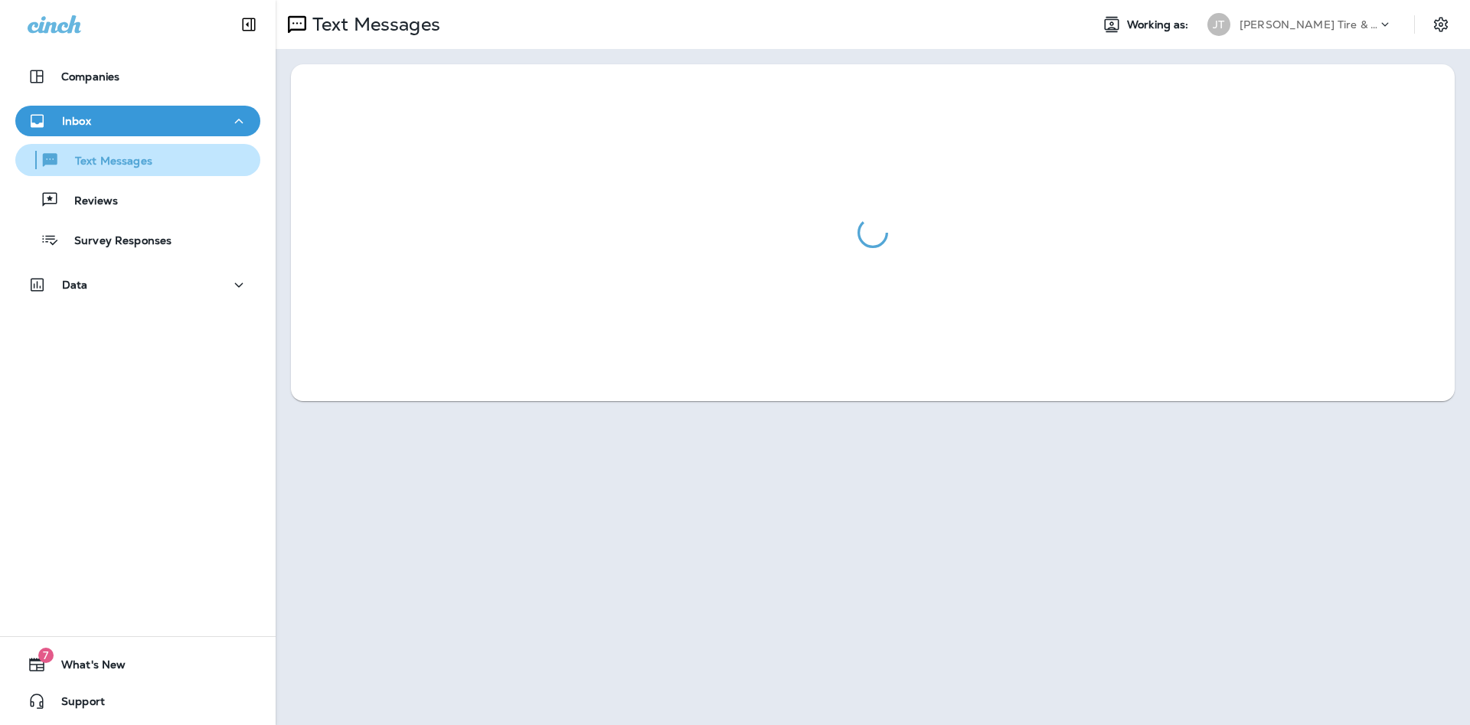 Image resolution: width=1470 pixels, height=725 pixels. What do you see at coordinates (138, 664) in the screenshot?
I see `button: 7What's New` at bounding box center [138, 664].